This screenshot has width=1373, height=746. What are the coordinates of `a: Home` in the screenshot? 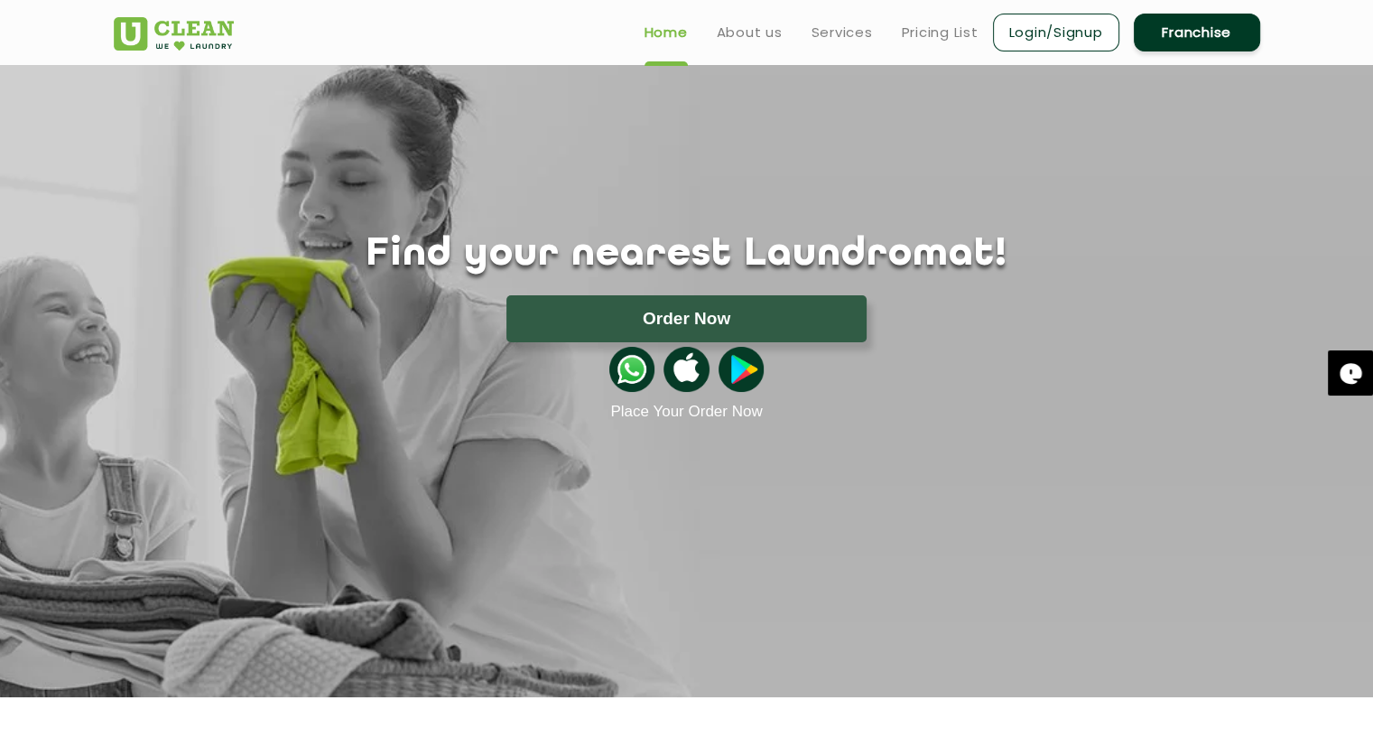 It's located at (666, 32).